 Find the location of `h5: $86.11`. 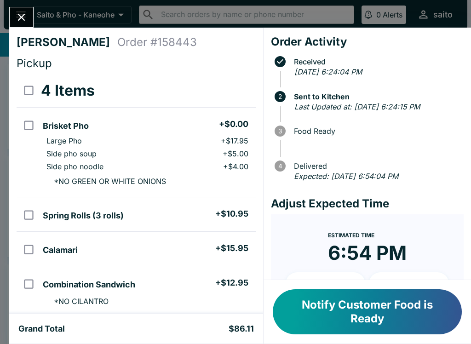

h5: $86.11 is located at coordinates (241, 329).